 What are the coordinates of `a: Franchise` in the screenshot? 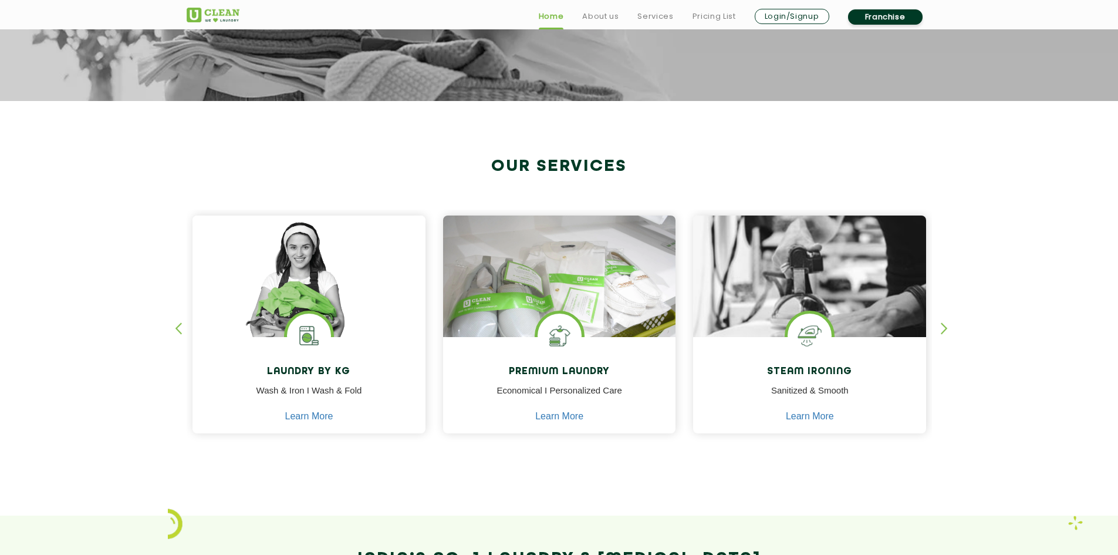 It's located at (885, 17).